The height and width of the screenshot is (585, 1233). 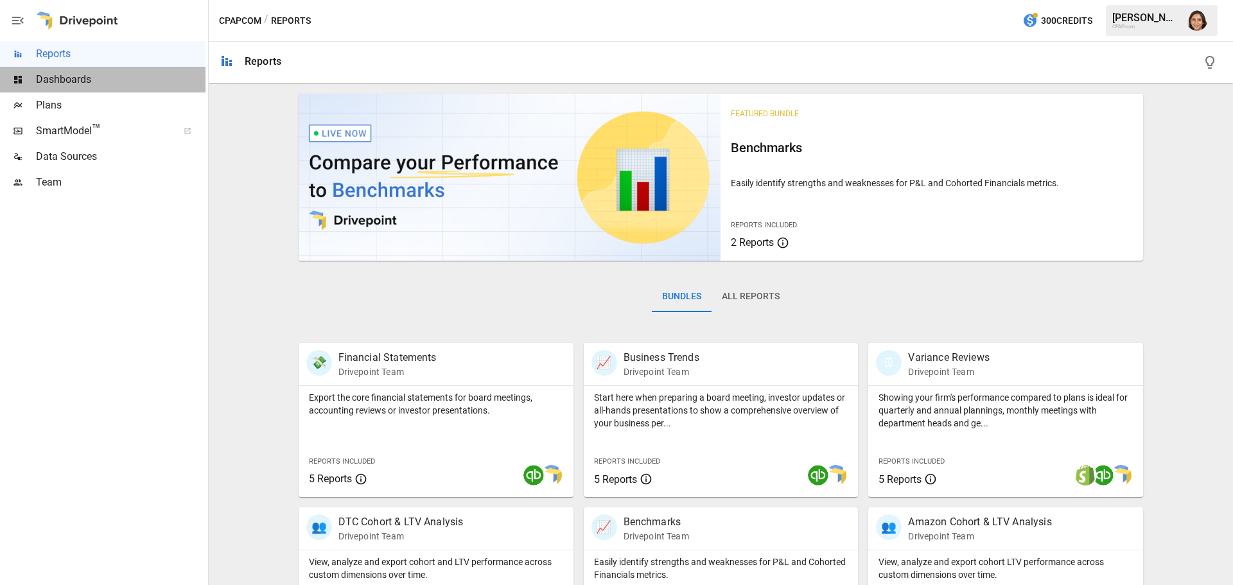 I want to click on p: View, analyze and export cohort and LTV performance across custom dimensions over time., so click(x=436, y=568).